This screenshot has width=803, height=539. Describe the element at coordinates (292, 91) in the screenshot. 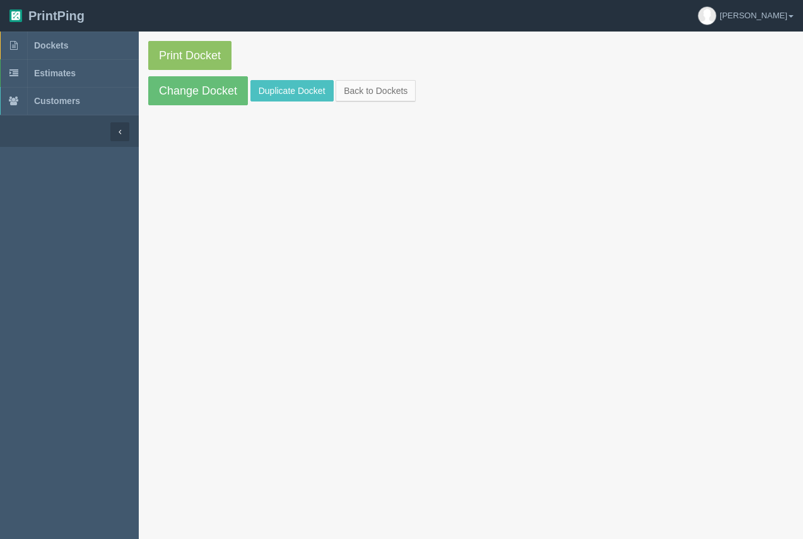

I see `a: Duplicate Docket` at that location.